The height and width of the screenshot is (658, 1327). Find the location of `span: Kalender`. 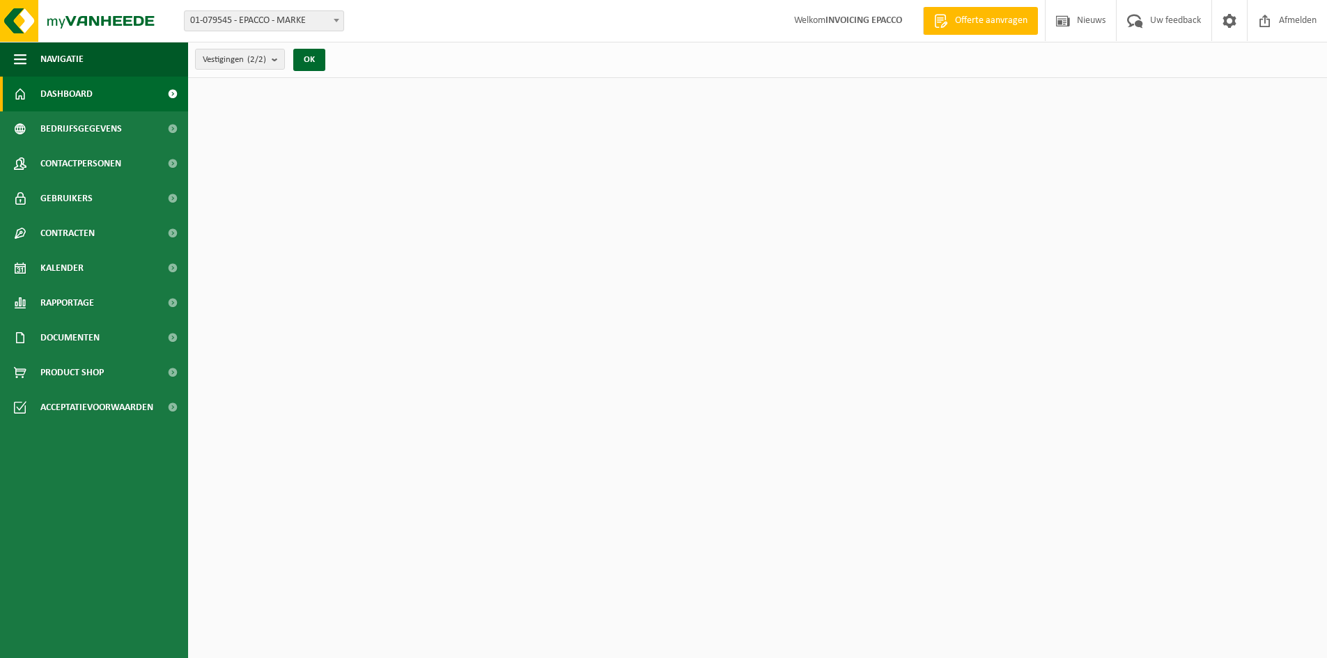

span: Kalender is located at coordinates (62, 268).